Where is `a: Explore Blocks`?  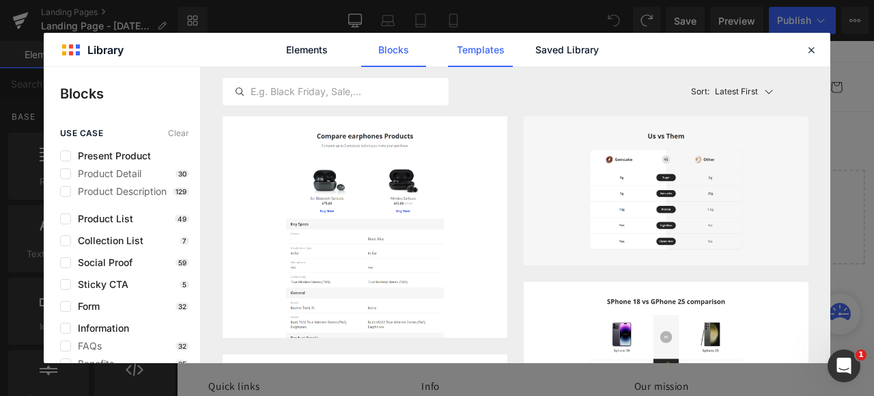 a: Explore Blocks is located at coordinates (346, 198).